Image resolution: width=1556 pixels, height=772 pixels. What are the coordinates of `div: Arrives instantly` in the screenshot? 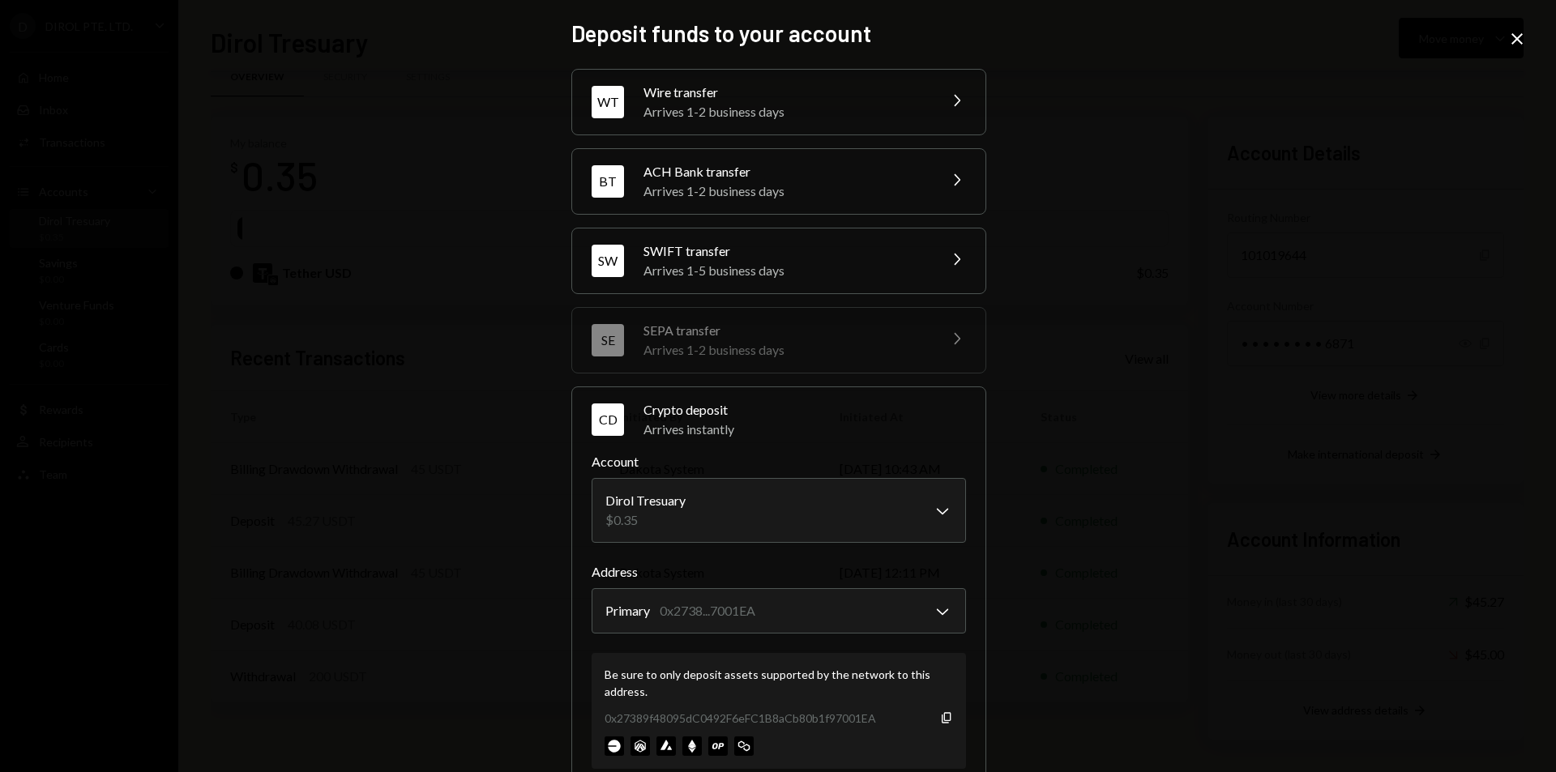 It's located at (805, 430).